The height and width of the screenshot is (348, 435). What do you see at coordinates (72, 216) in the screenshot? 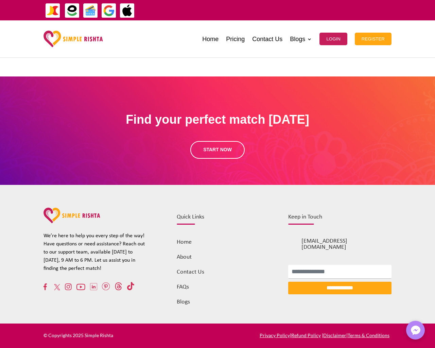
I see `img: website-logo-pink-orange` at bounding box center [72, 216].